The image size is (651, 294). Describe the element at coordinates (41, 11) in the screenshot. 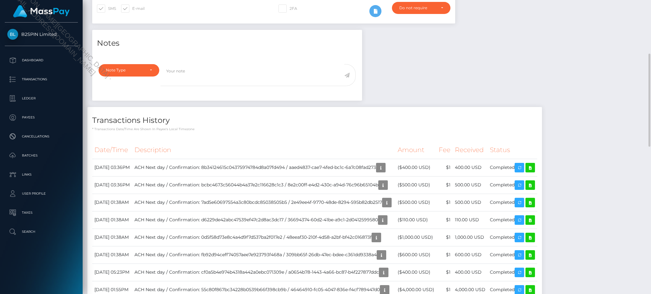

I see `img: MassPay Logo` at that location.